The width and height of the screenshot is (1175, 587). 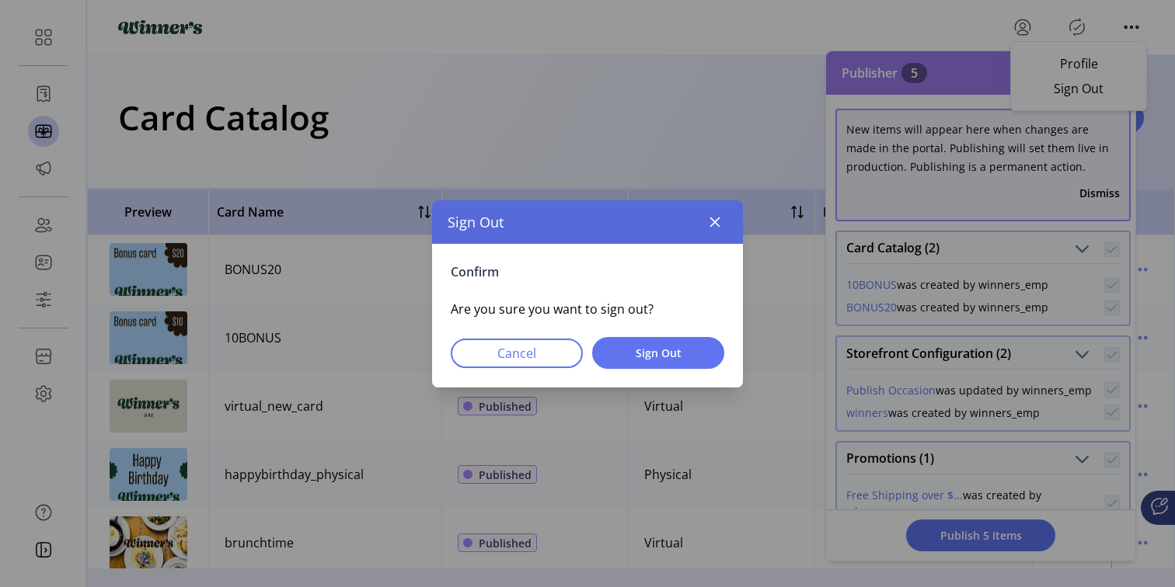 What do you see at coordinates (658, 353) in the screenshot?
I see `button: Sign Out` at bounding box center [658, 353].